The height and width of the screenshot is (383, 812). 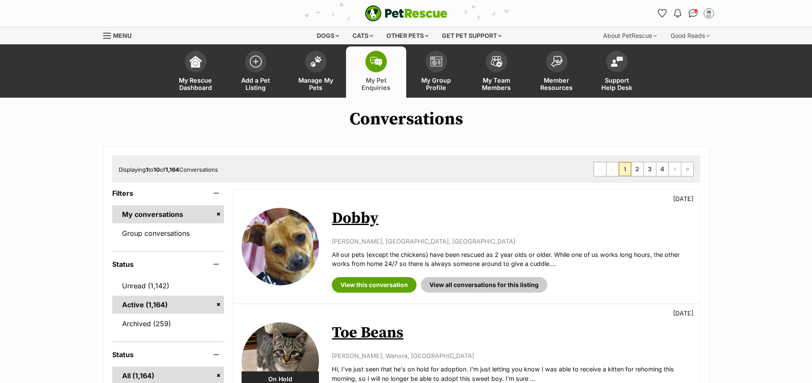 What do you see at coordinates (376, 61) in the screenshot?
I see `img: pet-enquiries-icon-7e3ad2cf08bfb03b45e93fb7055b45f3efa6380592205ae92323e6603595dc1f.svg` at bounding box center [376, 61].